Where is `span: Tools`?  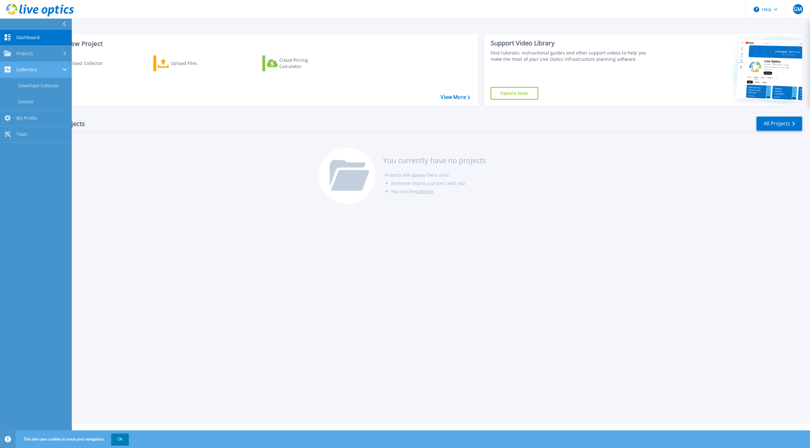
span: Tools is located at coordinates (22, 134).